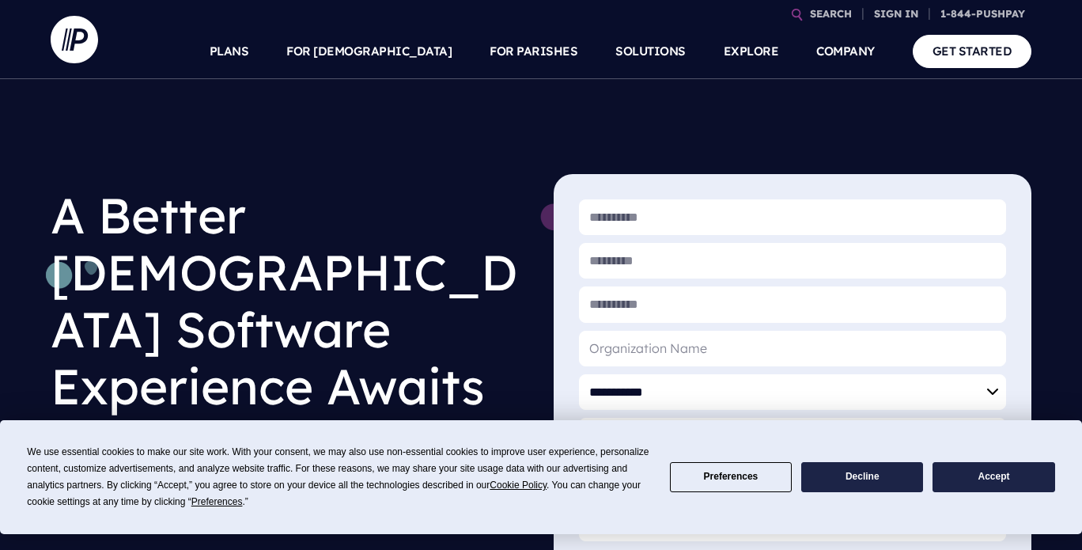 The height and width of the screenshot is (550, 1082). Describe the element at coordinates (993, 477) in the screenshot. I see `button: Accept` at that location.